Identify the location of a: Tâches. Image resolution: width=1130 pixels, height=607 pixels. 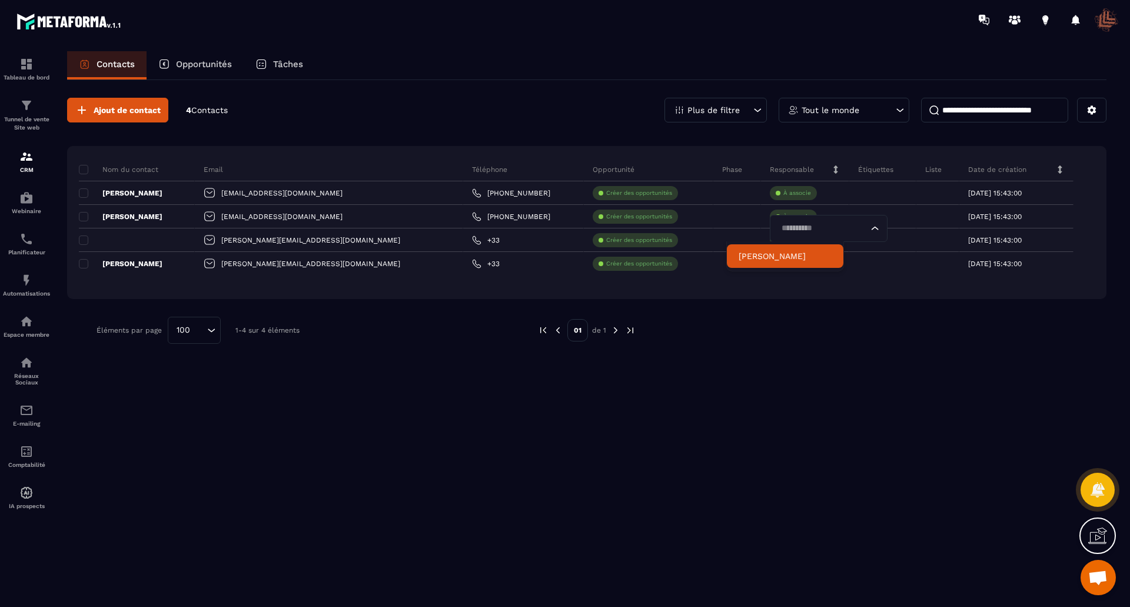
(279, 65).